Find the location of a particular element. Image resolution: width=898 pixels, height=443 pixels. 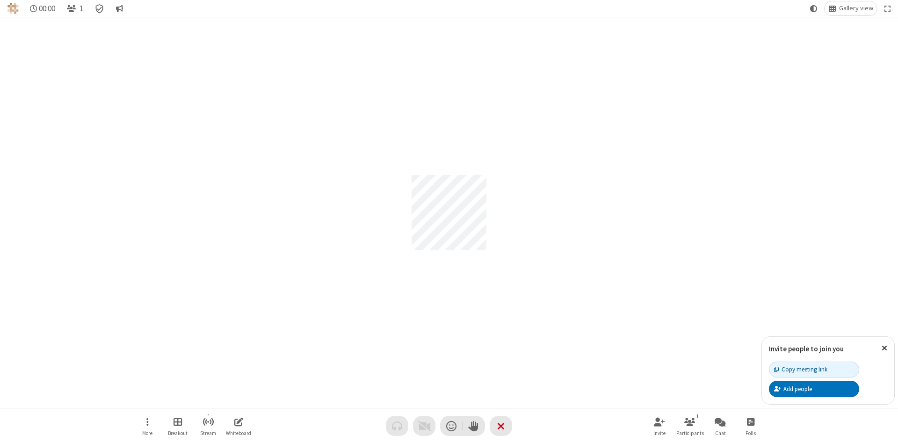

button: Open chat is located at coordinates (720, 426).